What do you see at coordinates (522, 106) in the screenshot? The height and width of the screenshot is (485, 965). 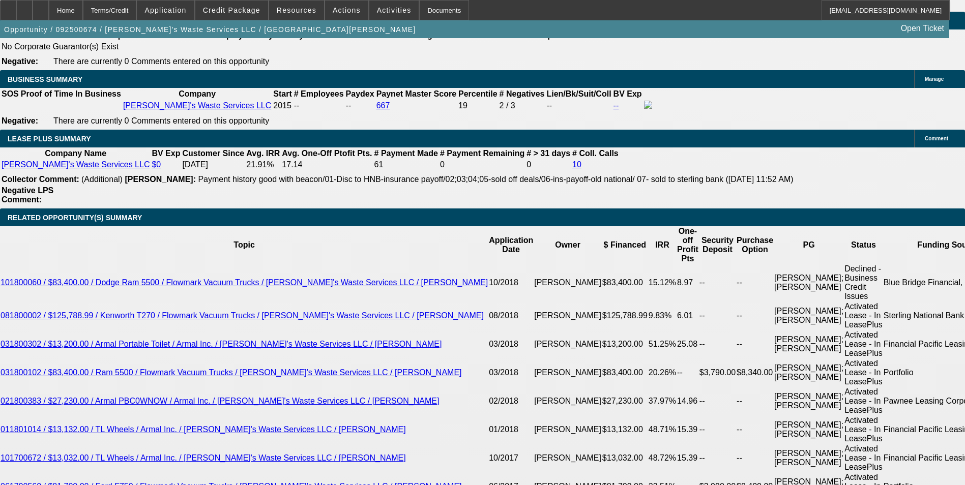 I see `div: 2 / 3` at bounding box center [522, 106].